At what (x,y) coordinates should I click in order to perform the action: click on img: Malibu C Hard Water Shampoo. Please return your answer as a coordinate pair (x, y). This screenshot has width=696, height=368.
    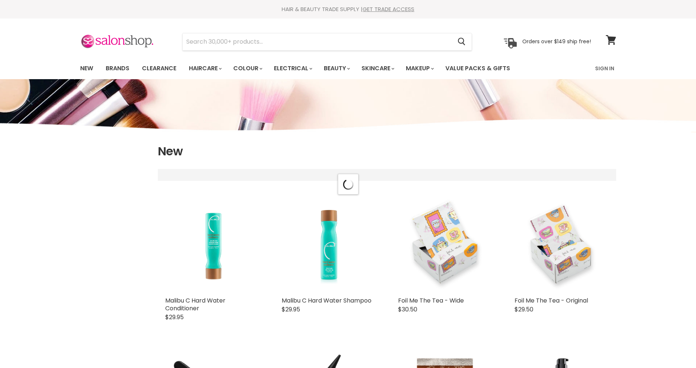
    Looking at the image, I should click on (329, 246).